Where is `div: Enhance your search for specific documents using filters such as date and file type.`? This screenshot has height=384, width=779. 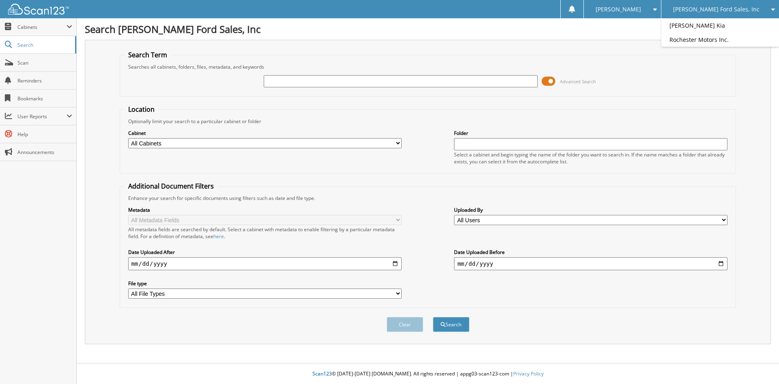 div: Enhance your search for specific documents using filters such as date and file type. is located at coordinates (428, 198).